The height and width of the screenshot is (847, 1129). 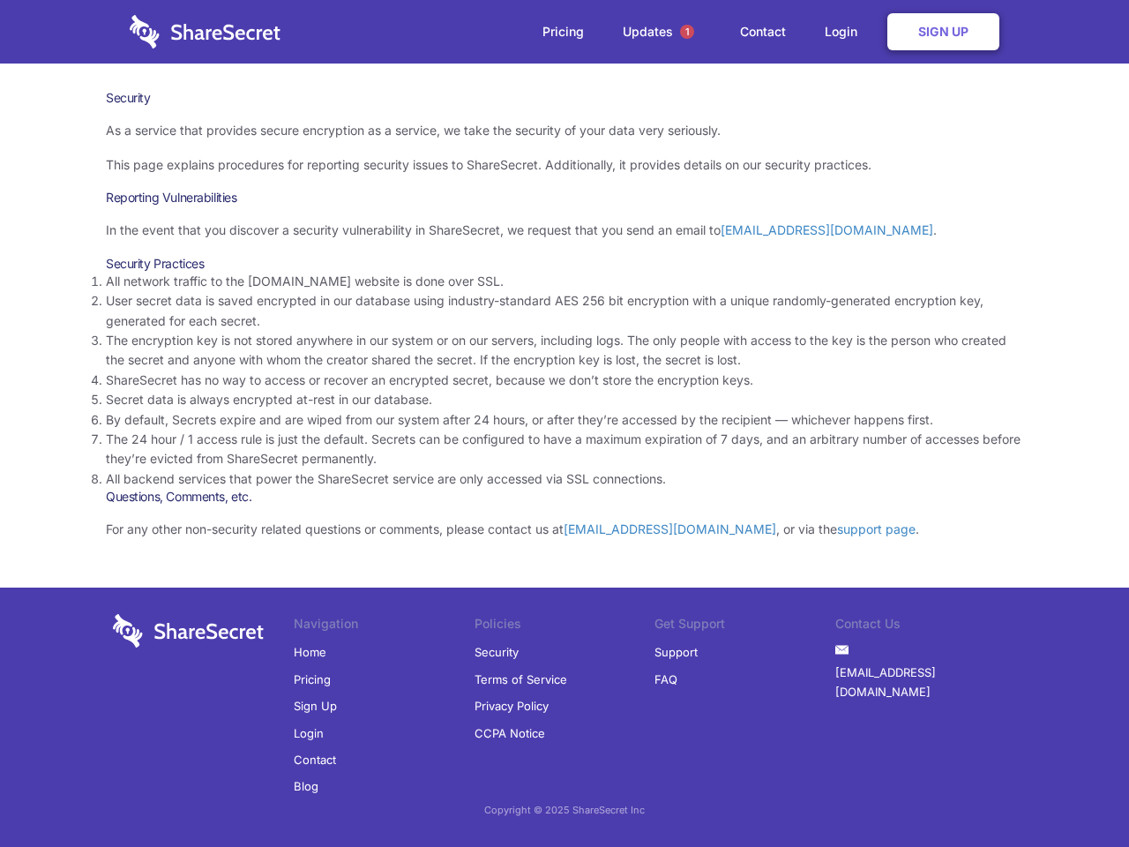 I want to click on p: In the event that you discover a security vulnerability in ShareSecret, we request that you send ..., so click(x=565, y=230).